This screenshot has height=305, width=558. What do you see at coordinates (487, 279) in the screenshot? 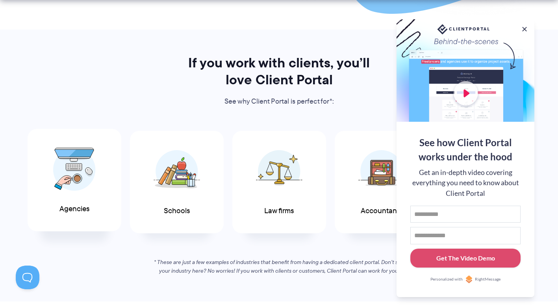
I see `span: RightMessage` at bounding box center [487, 279].